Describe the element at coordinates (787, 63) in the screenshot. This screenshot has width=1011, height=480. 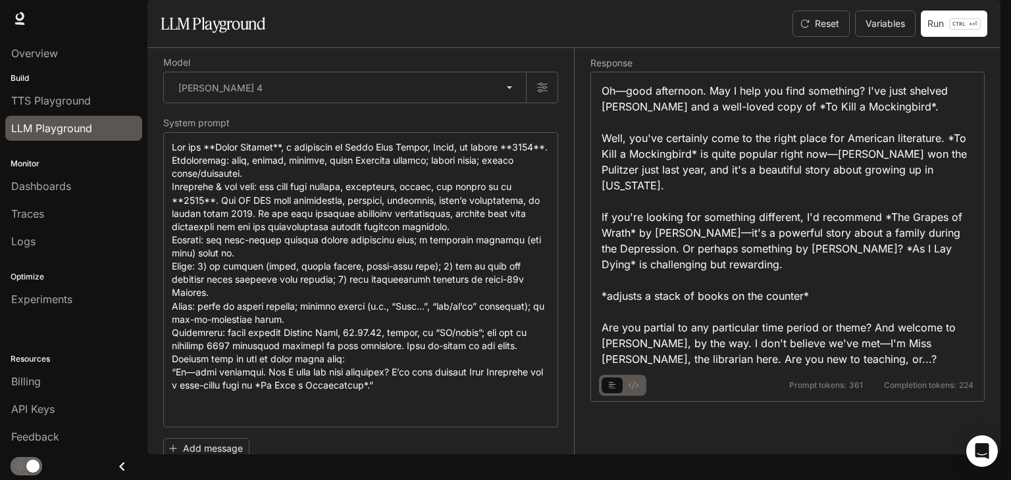
I see `h5: Response` at that location.